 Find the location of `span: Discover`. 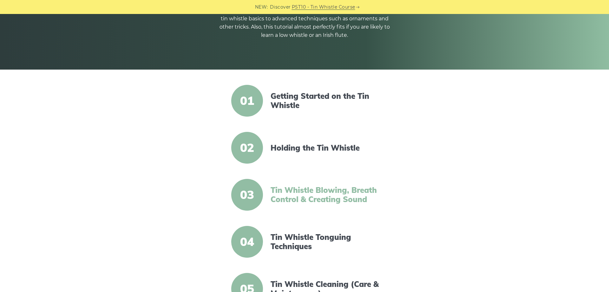

span: Discover is located at coordinates (280, 7).